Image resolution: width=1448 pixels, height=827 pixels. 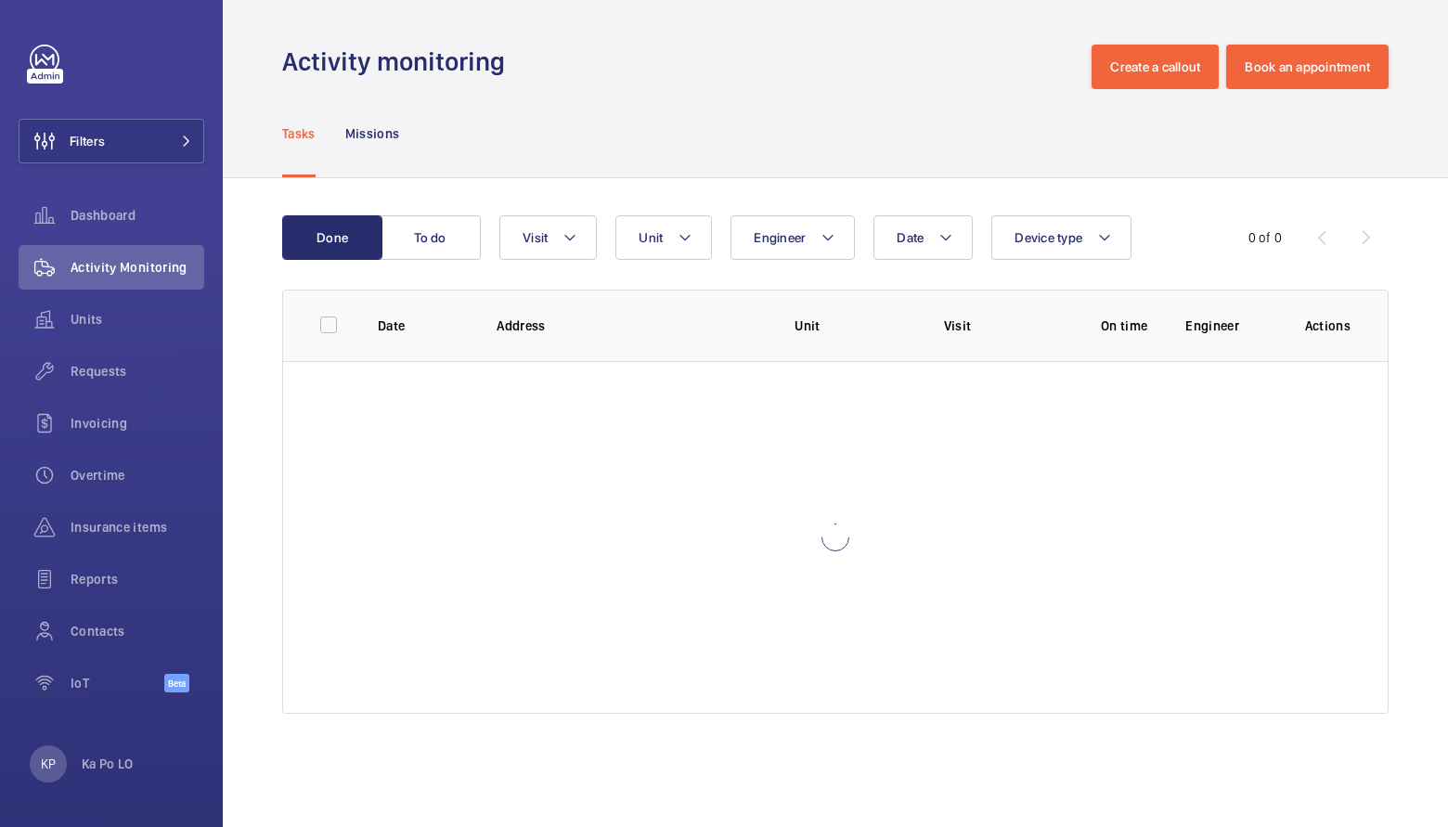 What do you see at coordinates (535, 238) in the screenshot?
I see `span: Visit` at bounding box center [535, 238].